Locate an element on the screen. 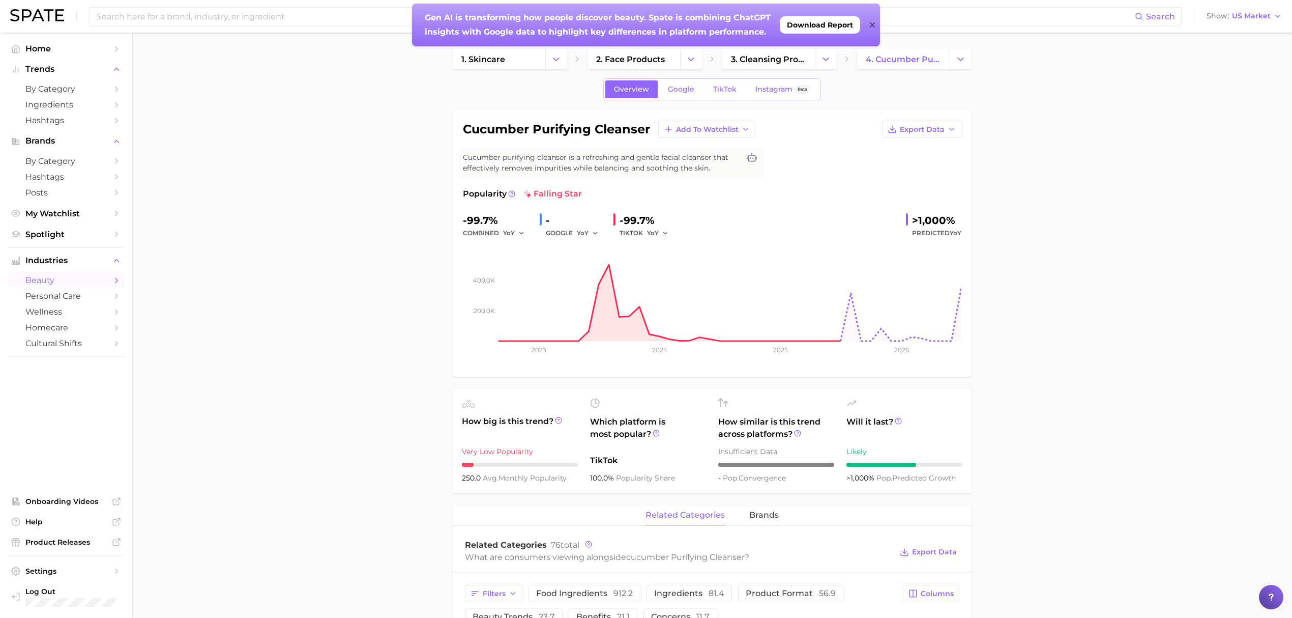  h1: cucumber purifying cleanser is located at coordinates (557, 129).